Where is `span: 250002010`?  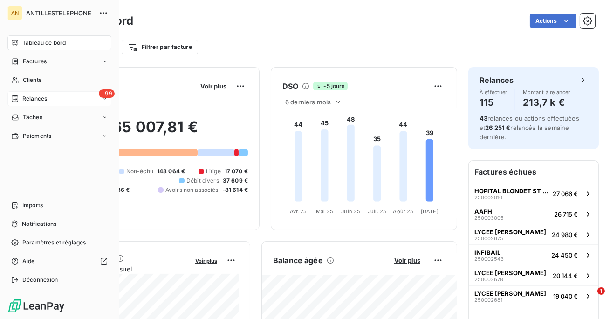 span: 250002010 is located at coordinates (488, 197).